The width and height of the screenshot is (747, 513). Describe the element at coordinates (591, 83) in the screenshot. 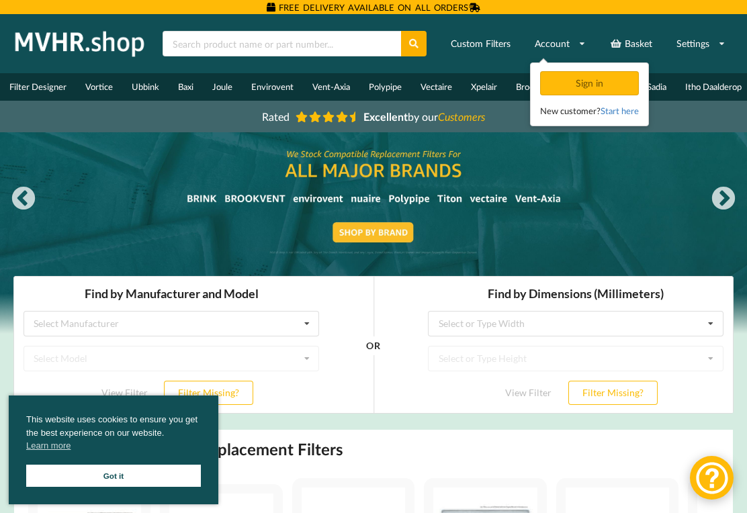

I see `a: Sign in` at that location.